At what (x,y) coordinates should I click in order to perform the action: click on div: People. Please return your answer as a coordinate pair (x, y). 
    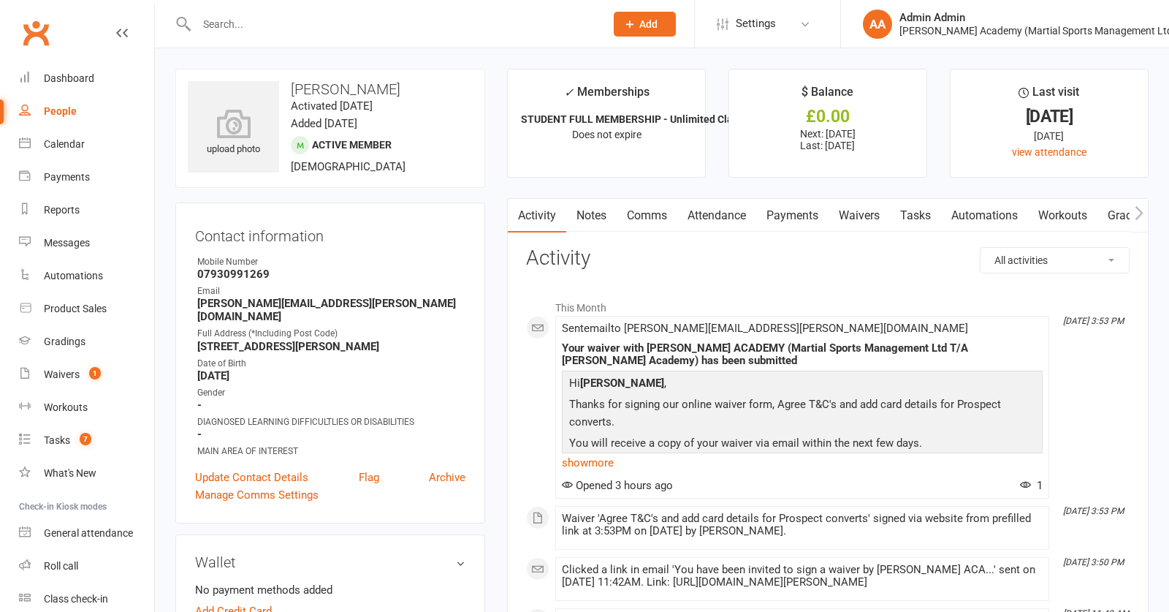
    Looking at the image, I should click on (60, 111).